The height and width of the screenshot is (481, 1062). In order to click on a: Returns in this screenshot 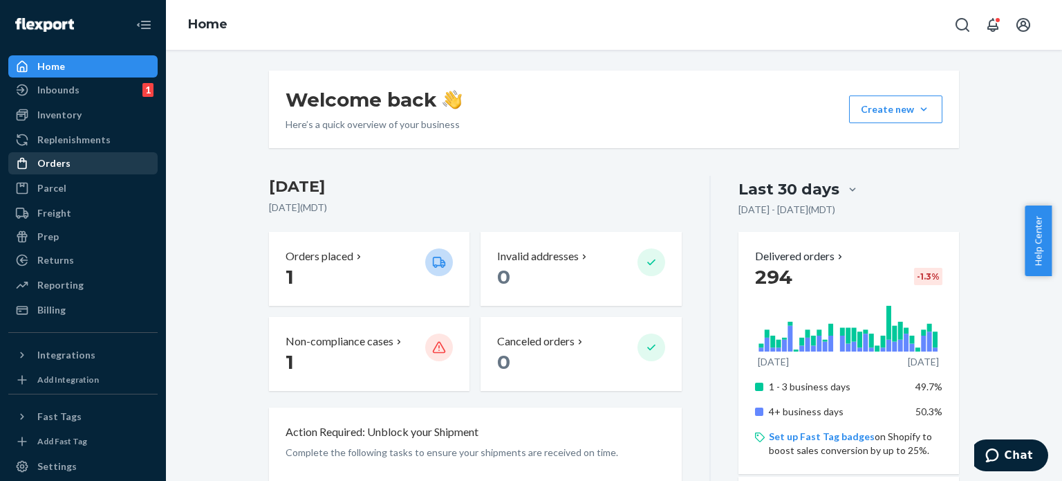, I will do `click(83, 260)`.